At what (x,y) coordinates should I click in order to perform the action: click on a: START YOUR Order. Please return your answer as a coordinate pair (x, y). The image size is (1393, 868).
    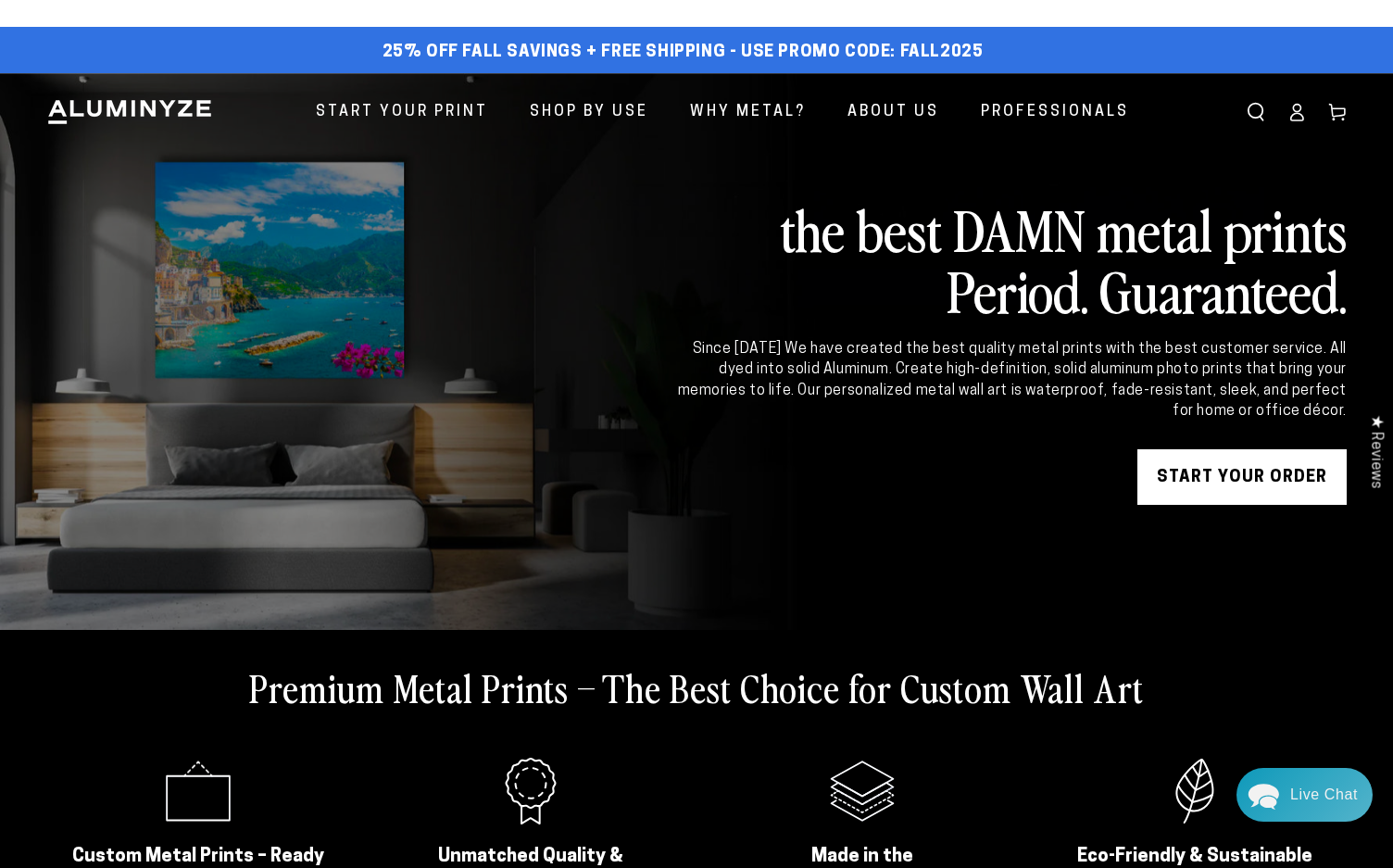
    Looking at the image, I should click on (1242, 477).